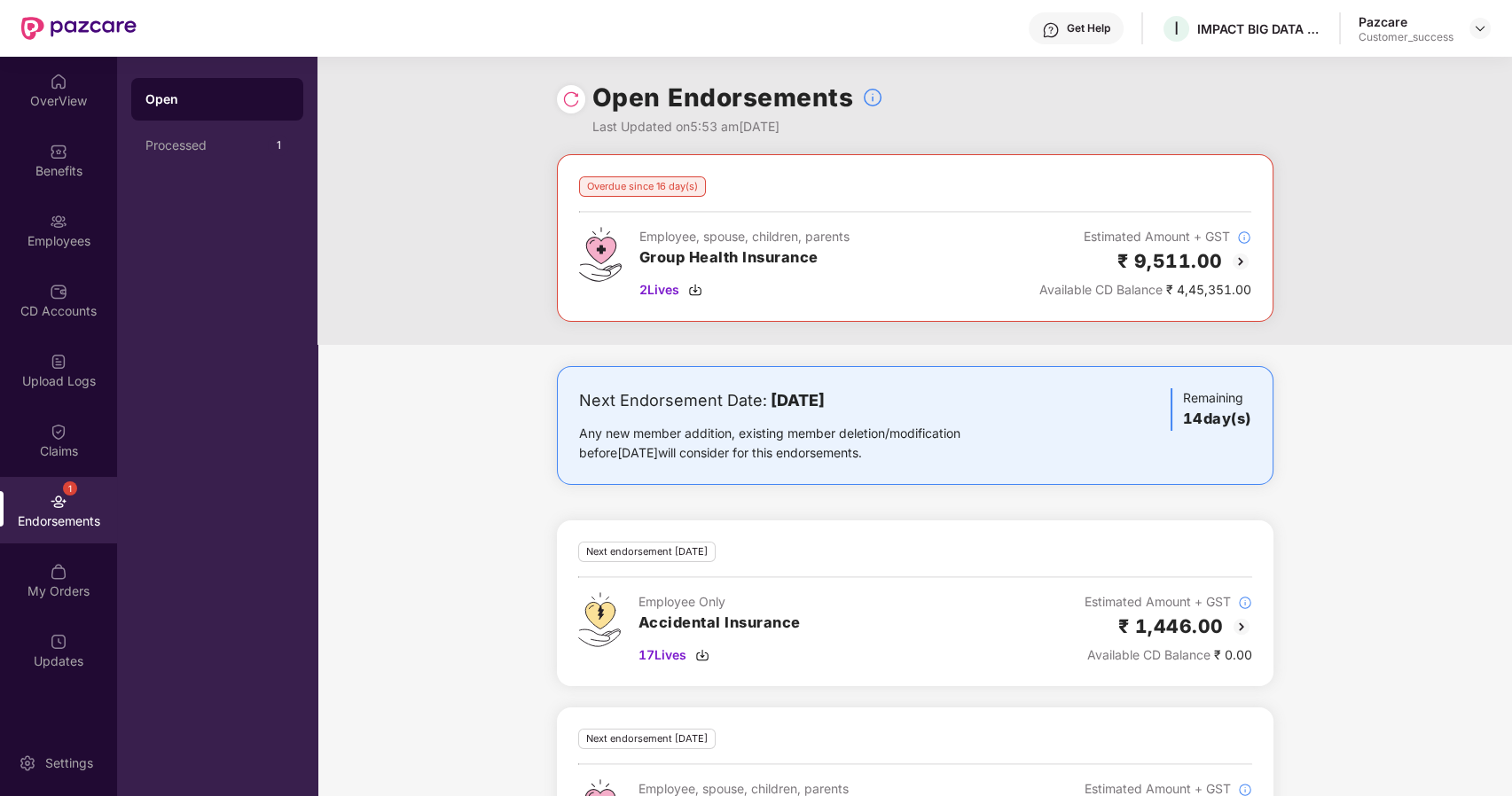 This screenshot has width=1512, height=796. What do you see at coordinates (719, 623) in the screenshot?
I see `h3: Accidental Insurance` at bounding box center [719, 623].